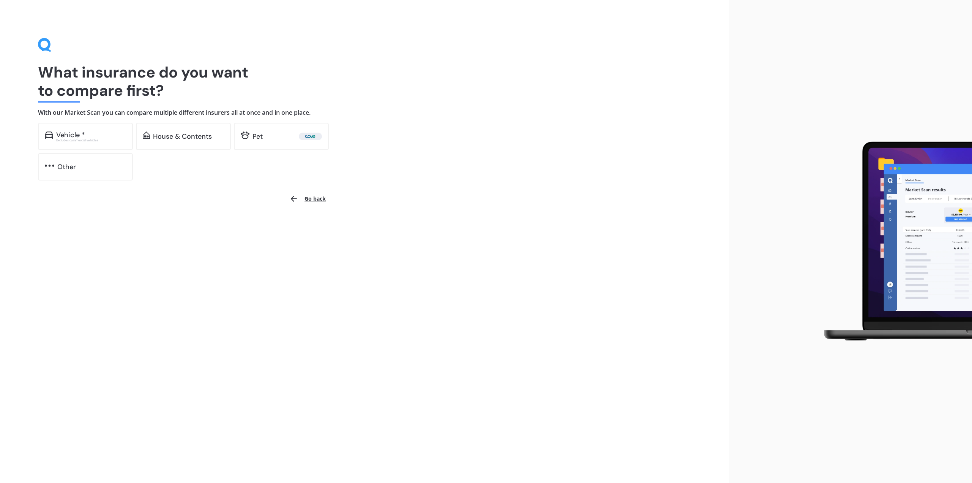 The image size is (972, 483). What do you see at coordinates (364, 81) in the screenshot?
I see `h1: What insurance do you want to compare first?` at bounding box center [364, 81].